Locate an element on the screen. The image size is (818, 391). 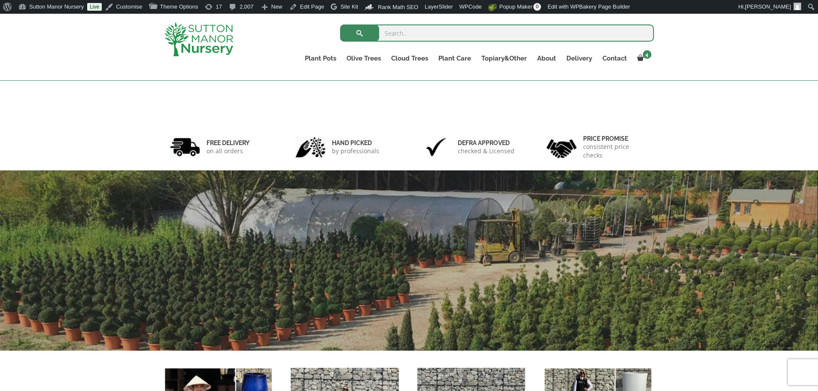
a: Live is located at coordinates (94, 7).